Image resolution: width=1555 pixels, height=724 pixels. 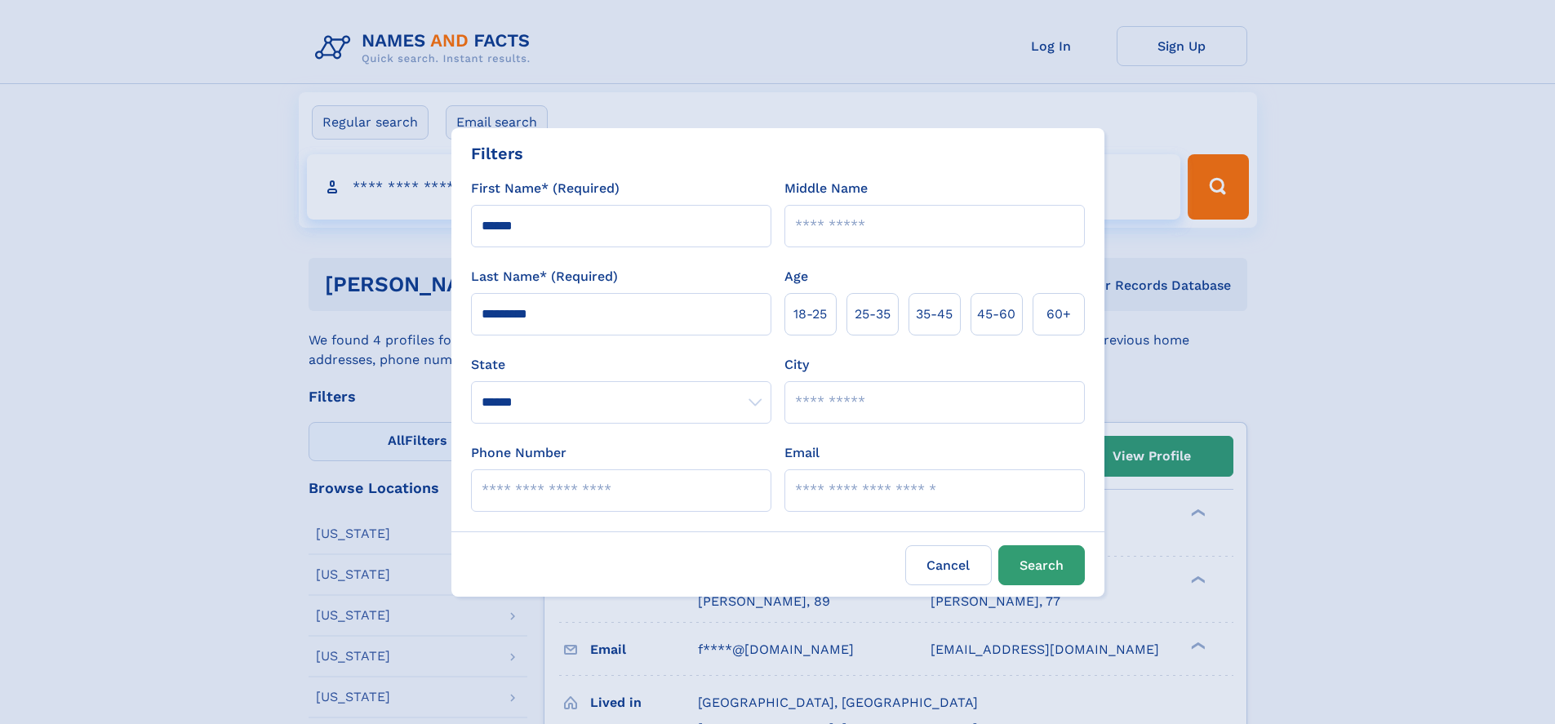 I want to click on label: Phone Number, so click(x=518, y=453).